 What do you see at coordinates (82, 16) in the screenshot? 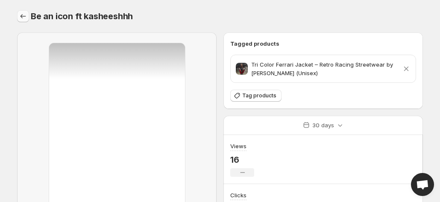
I see `span: Be an icon ft kasheeshhh` at bounding box center [82, 16].